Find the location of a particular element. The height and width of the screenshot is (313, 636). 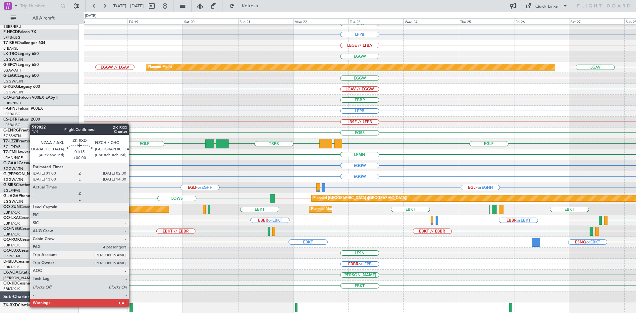

a: G-KGKGLegacy 600 is located at coordinates (22, 87).